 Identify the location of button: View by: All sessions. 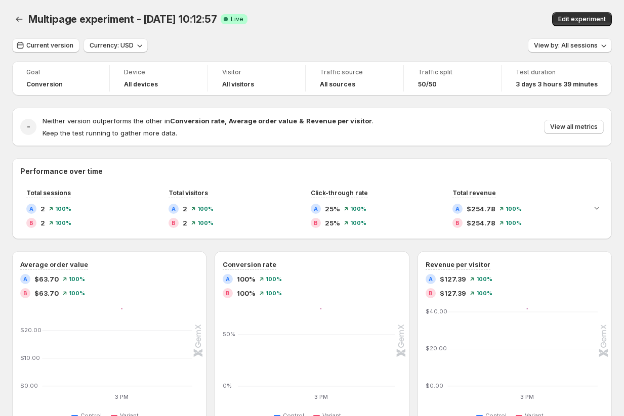
(570, 46).